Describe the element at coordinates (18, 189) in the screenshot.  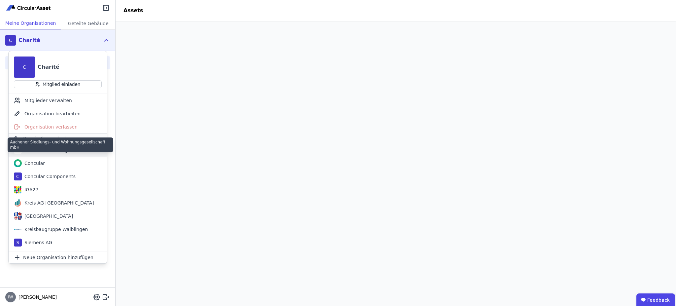
I see `img: IGA27` at that location.